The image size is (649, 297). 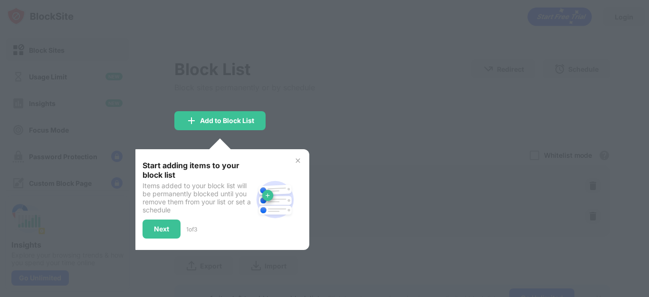 I want to click on div: Add to Block List, so click(x=227, y=121).